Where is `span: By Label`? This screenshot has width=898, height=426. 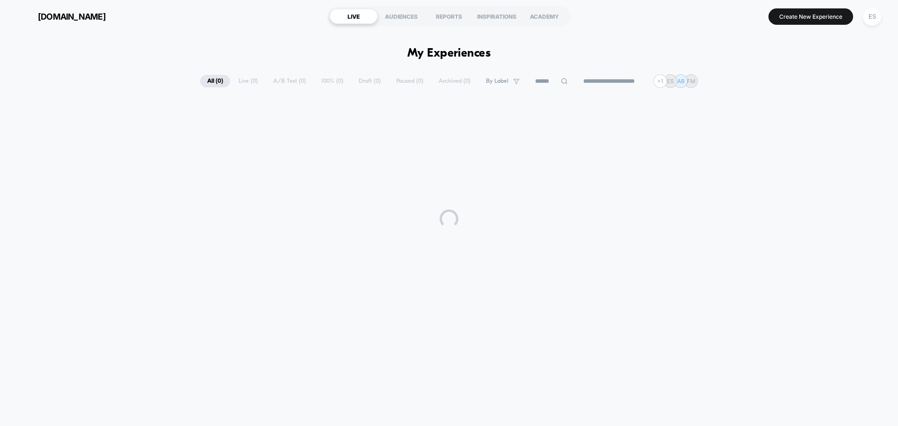 span: By Label is located at coordinates (497, 81).